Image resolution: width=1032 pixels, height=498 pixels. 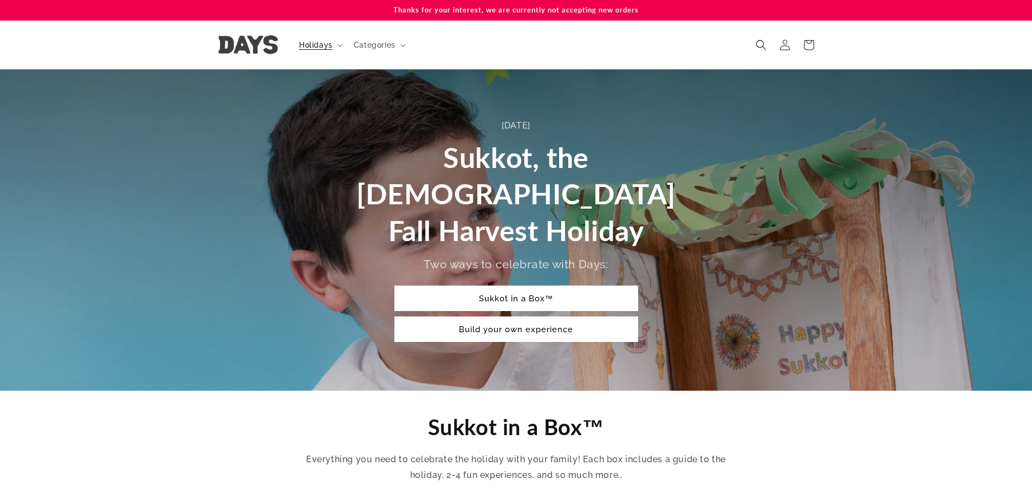 What do you see at coordinates (516, 468) in the screenshot?
I see `p: Everything you need to celebrate the holiday with your family! Each box includes a guide to the h...` at bounding box center [516, 468].